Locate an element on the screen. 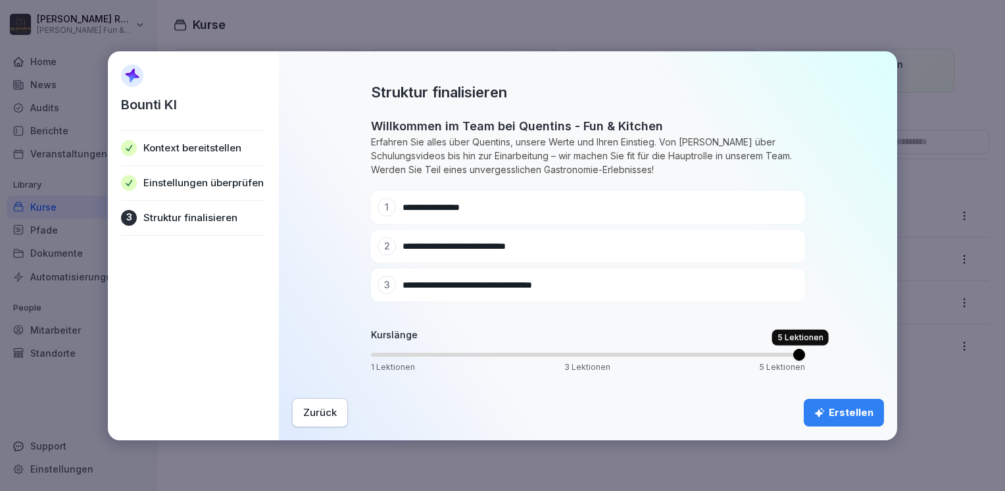 The height and width of the screenshot is (491, 1005). h2: Willkommen im Team bei Quentins - Fun & Kitchen is located at coordinates (588, 126).